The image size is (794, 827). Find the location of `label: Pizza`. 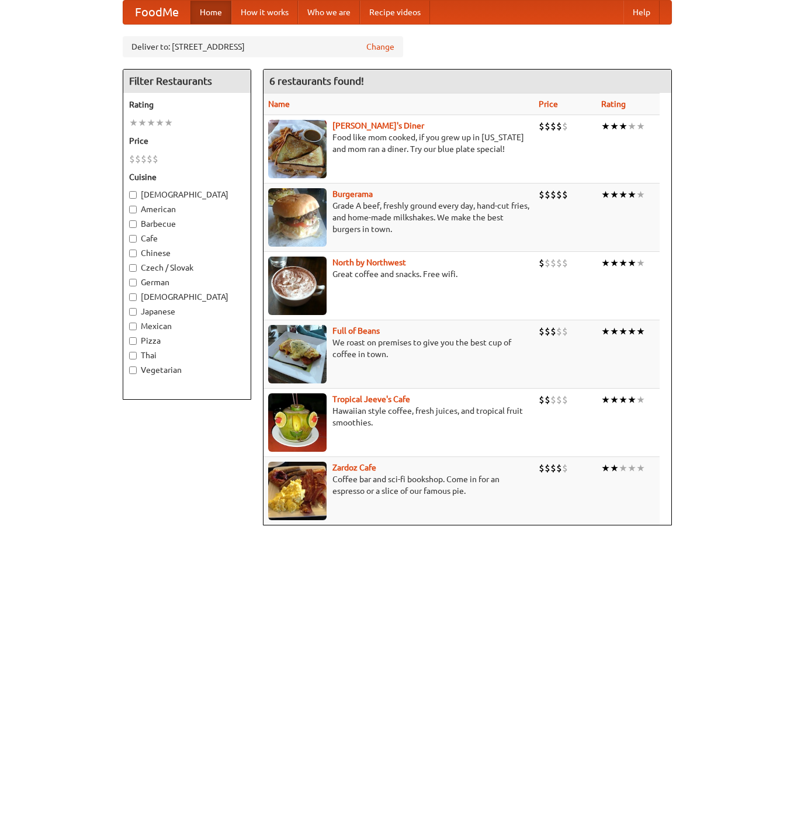

label: Pizza is located at coordinates (187, 341).